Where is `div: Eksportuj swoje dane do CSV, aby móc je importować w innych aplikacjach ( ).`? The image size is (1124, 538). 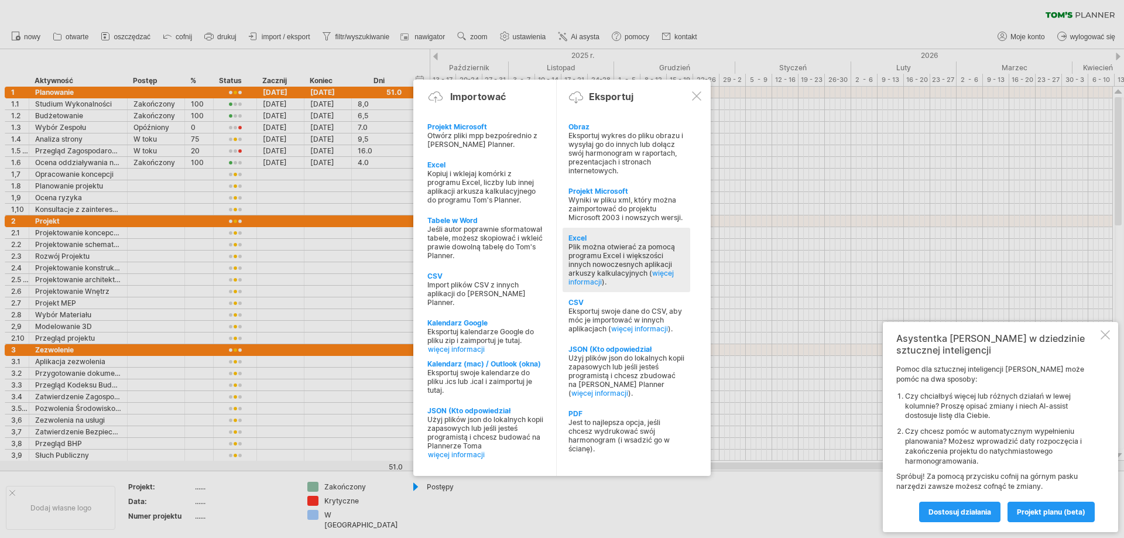 div: Eksportuj swoje dane do CSV, aby móc je importować w innych aplikacjach ( ). is located at coordinates (626, 320).